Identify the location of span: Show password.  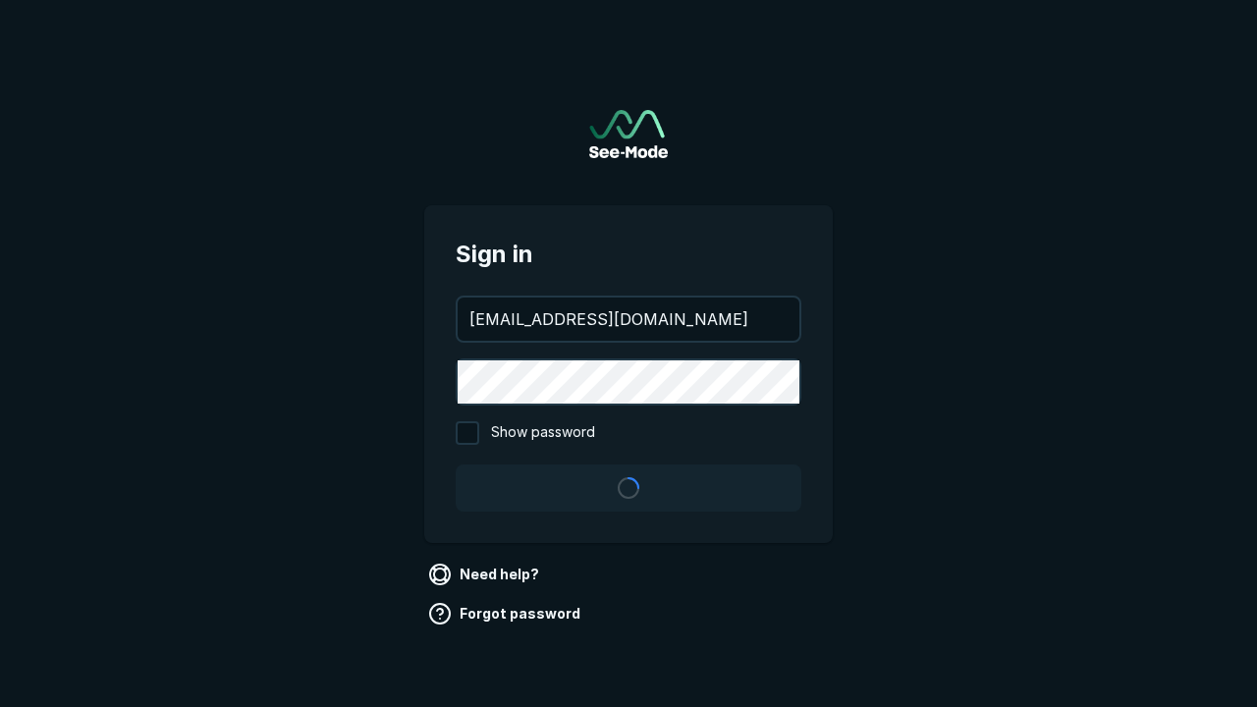
(543, 433).